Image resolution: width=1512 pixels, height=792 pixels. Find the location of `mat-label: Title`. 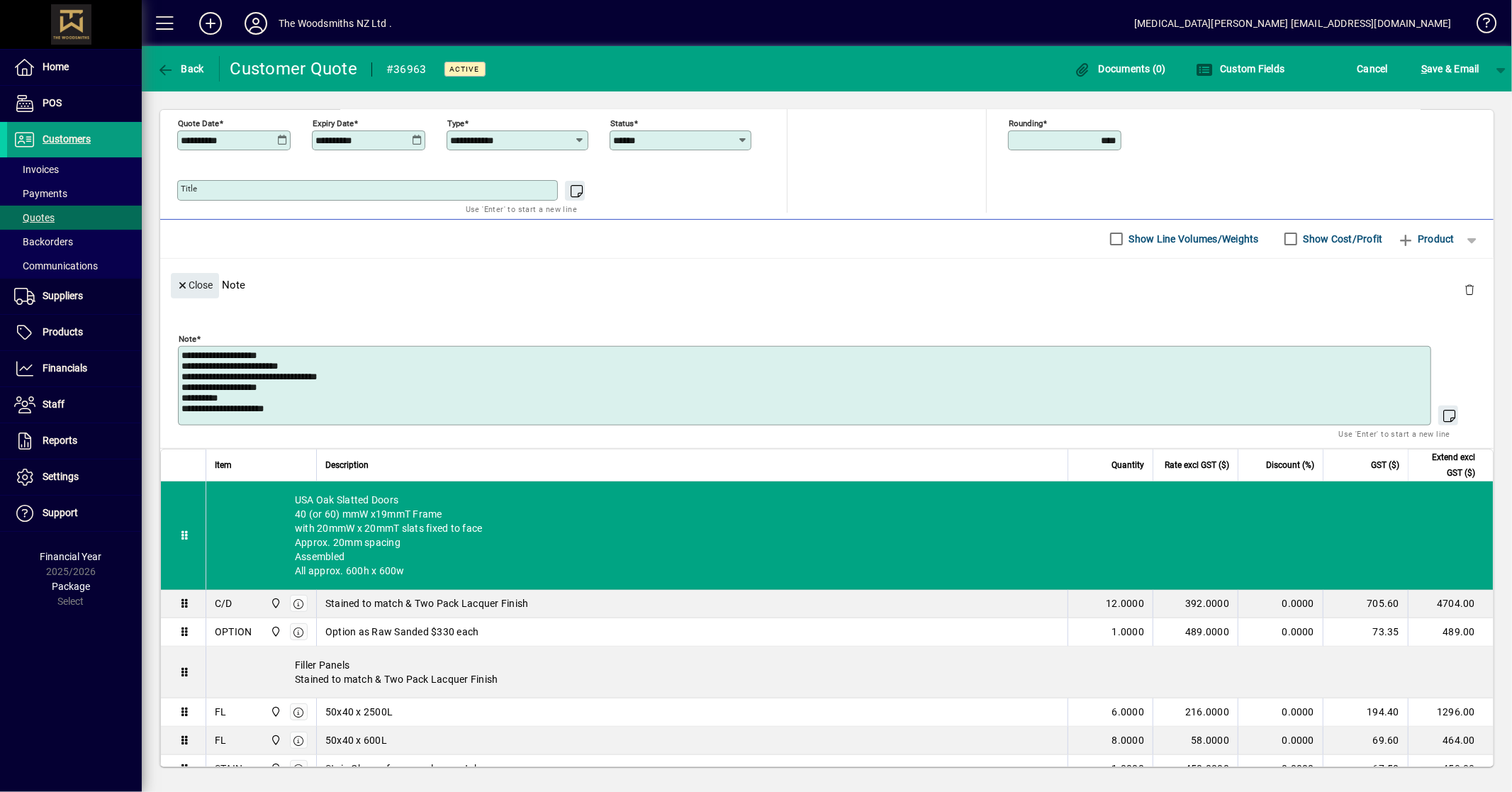

mat-label: Title is located at coordinates (189, 189).